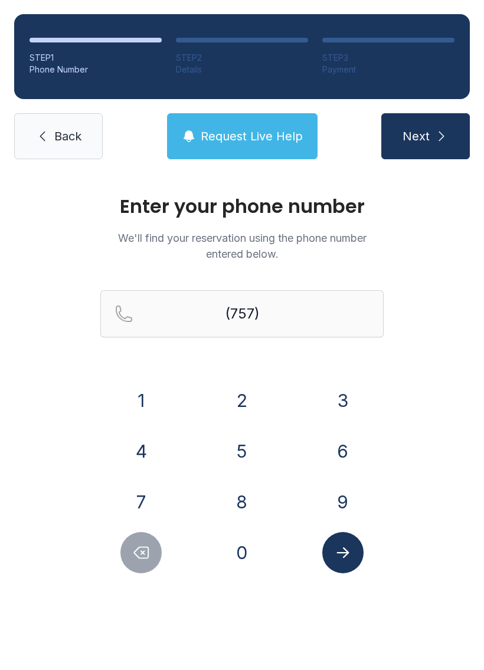  I want to click on button: Submit lookup form, so click(343, 552).